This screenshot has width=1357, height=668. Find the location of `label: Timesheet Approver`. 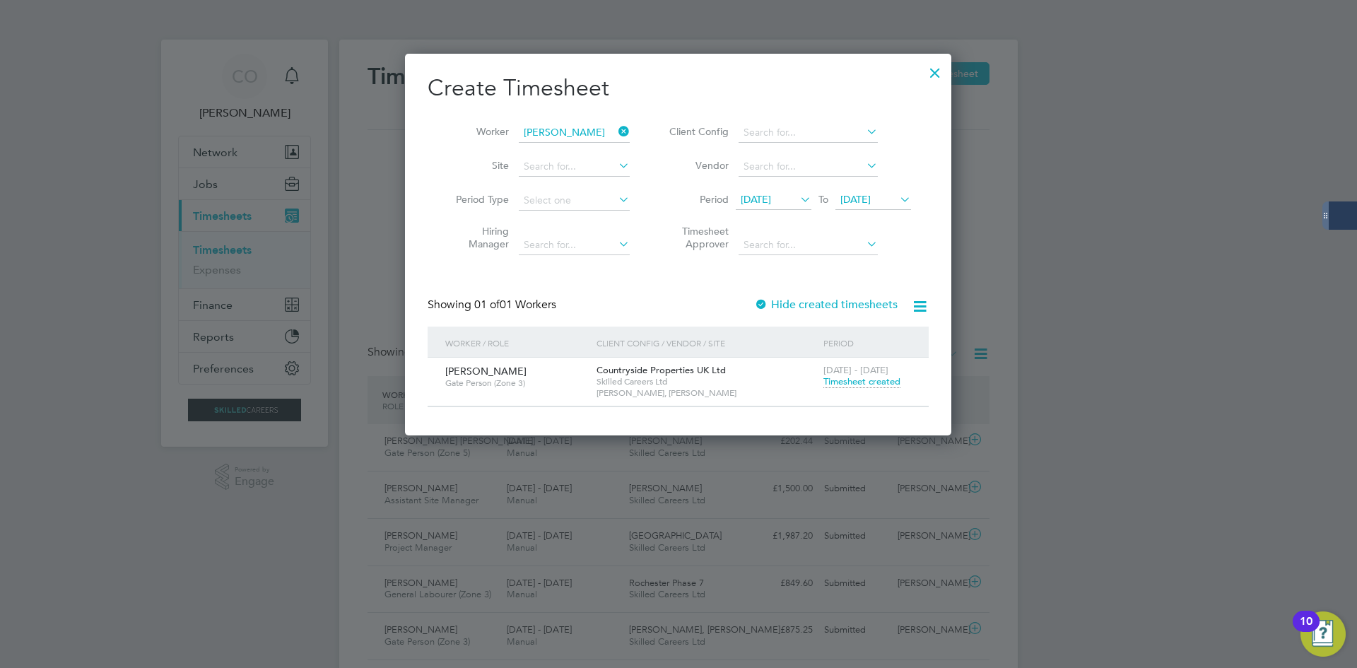

label: Timesheet Approver is located at coordinates (697, 237).